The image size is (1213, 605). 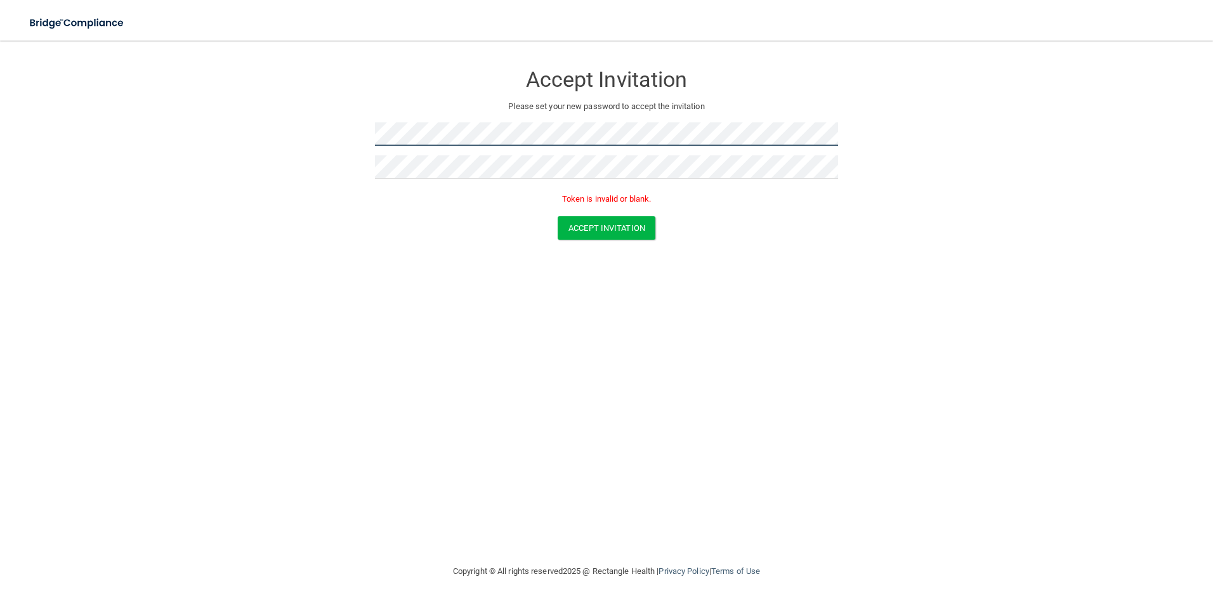 I want to click on a: Terms of Use, so click(x=736, y=571).